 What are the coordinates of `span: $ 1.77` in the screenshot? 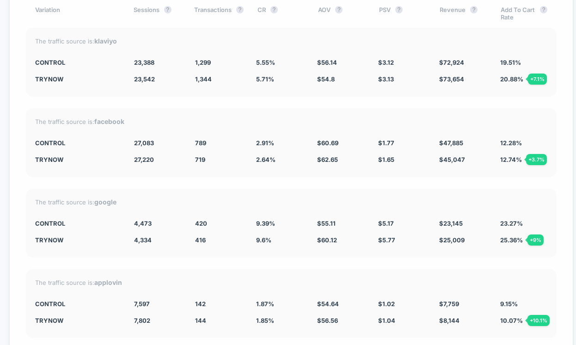 It's located at (386, 143).